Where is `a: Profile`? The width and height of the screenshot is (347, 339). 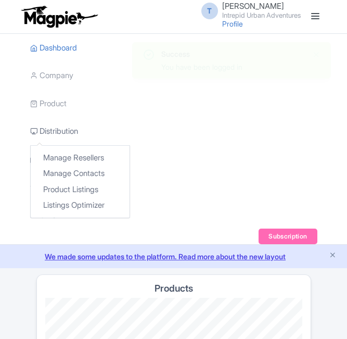
a: Profile is located at coordinates (232, 23).